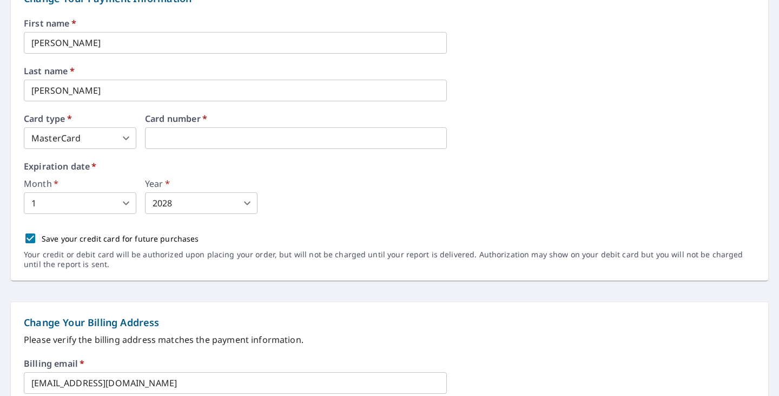  I want to click on label: Card number, so click(296, 119).